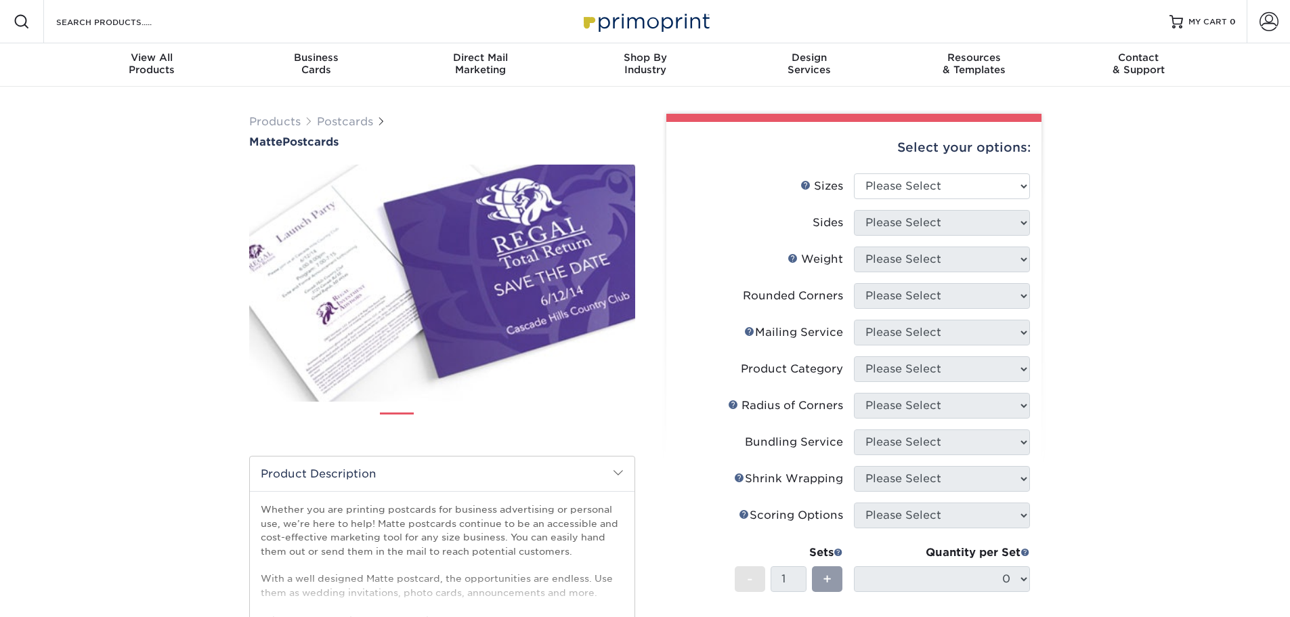 The height and width of the screenshot is (617, 1290). Describe the element at coordinates (974, 64) in the screenshot. I see `div: & Templates` at that location.